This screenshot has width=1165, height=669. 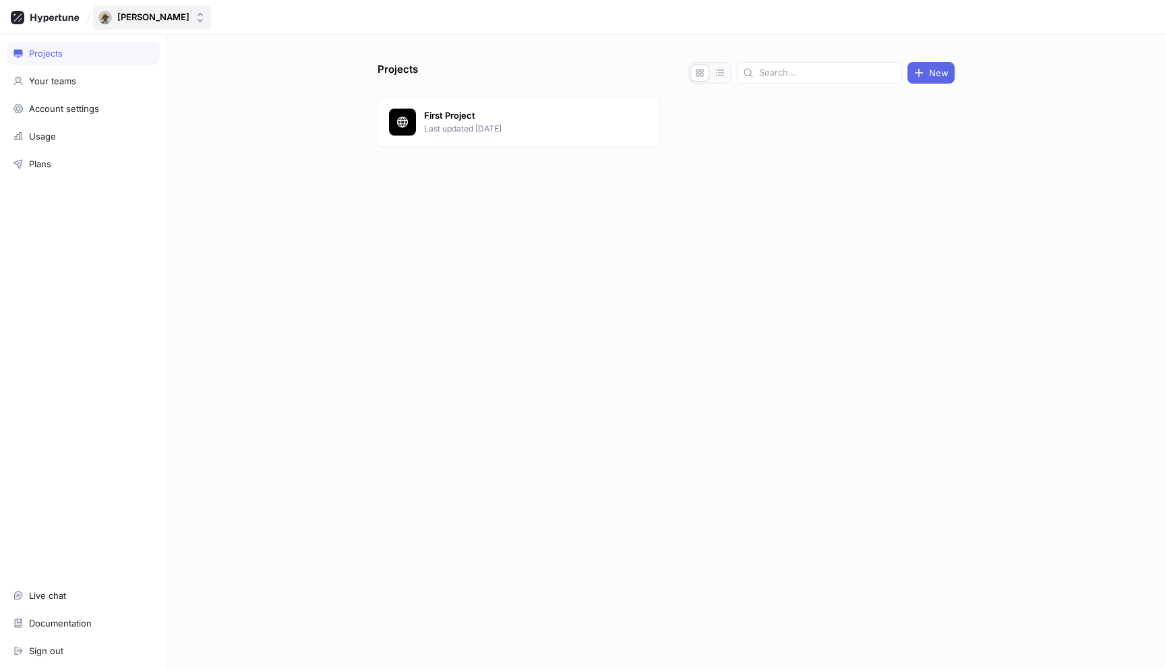 I want to click on input: Search..., so click(x=827, y=73).